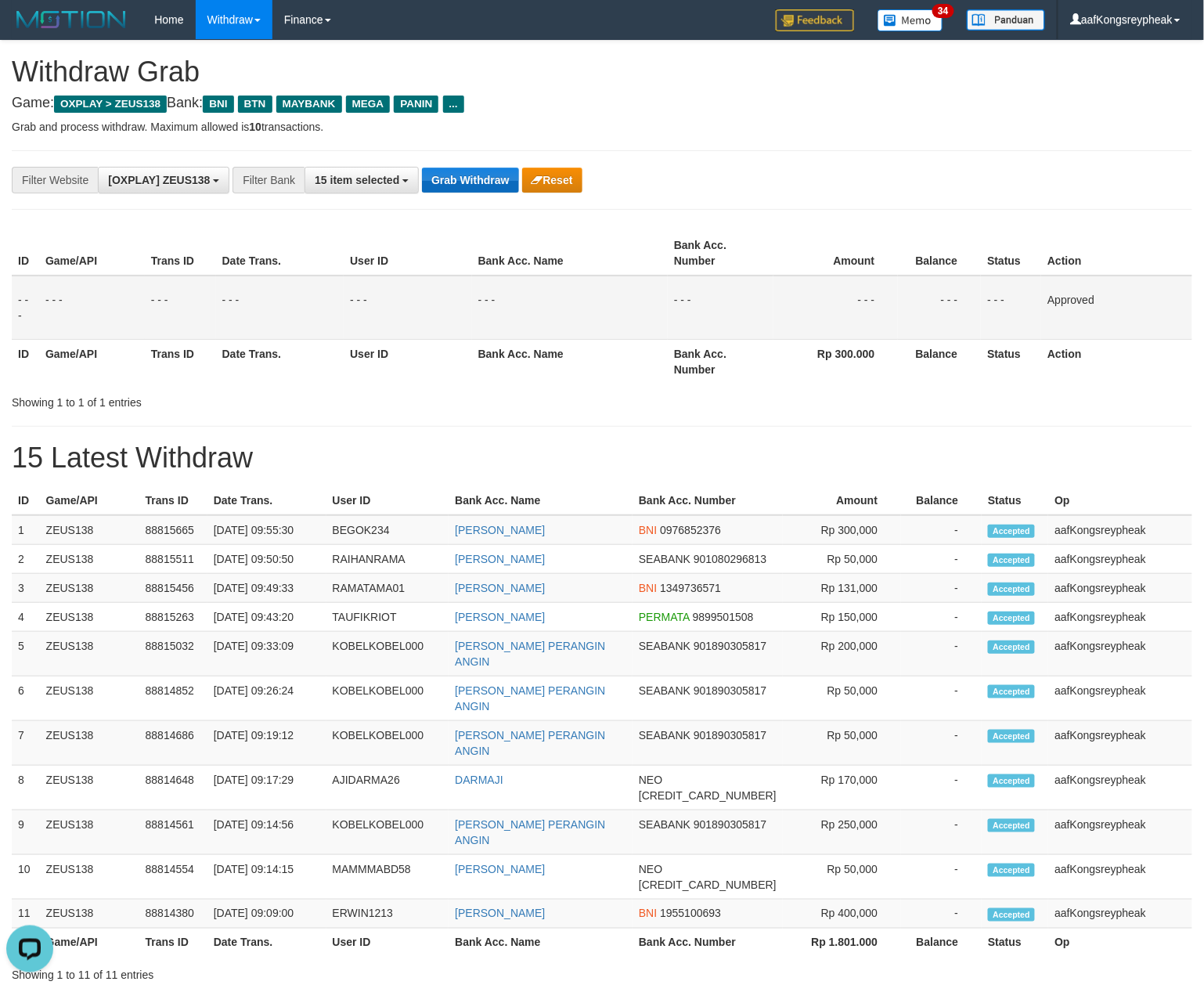 The image size is (1204, 985). Describe the element at coordinates (1120, 943) in the screenshot. I see `th: Op` at that location.